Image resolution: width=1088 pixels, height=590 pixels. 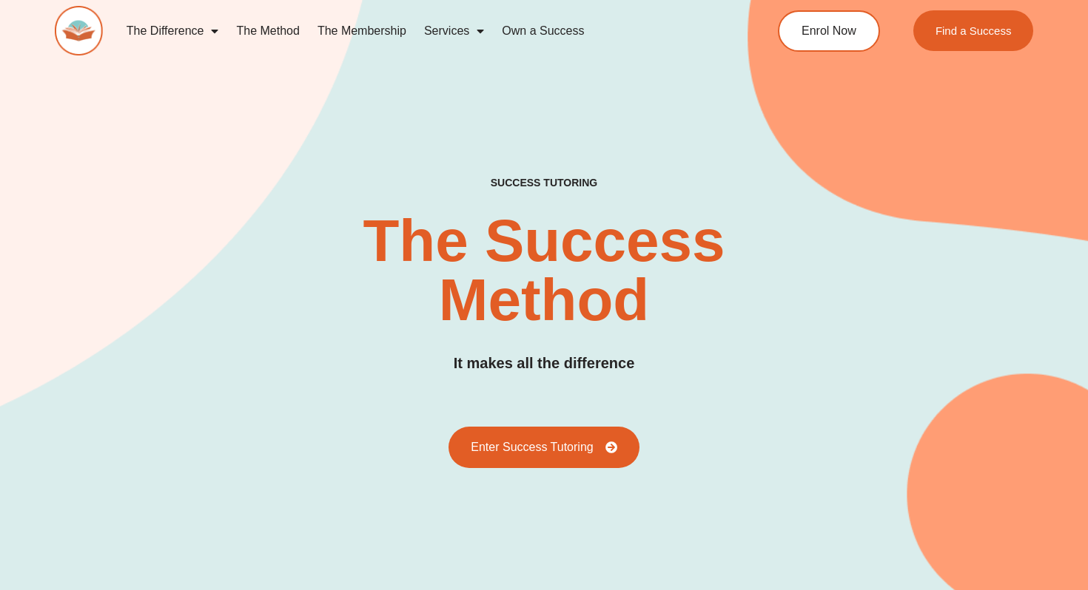 I want to click on h3: It makes all the difference, so click(x=544, y=363).